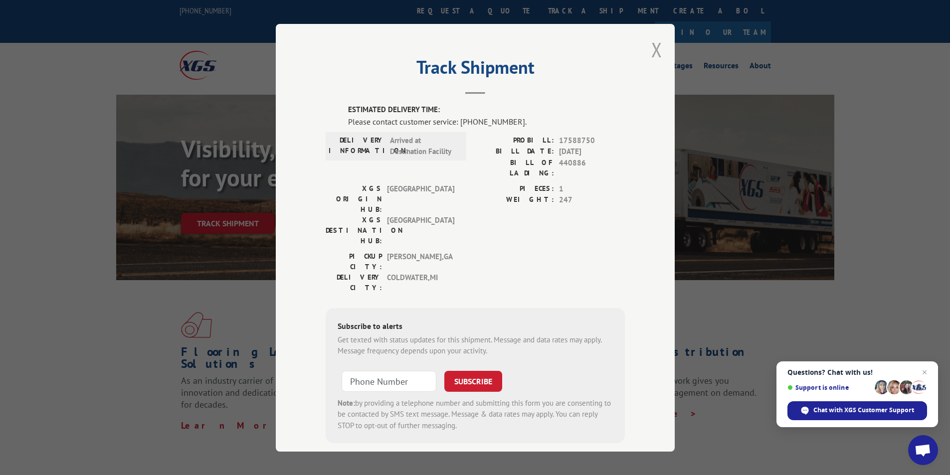  What do you see at coordinates (420, 282) in the screenshot?
I see `span: COLDWATER , MI` at bounding box center [420, 282].